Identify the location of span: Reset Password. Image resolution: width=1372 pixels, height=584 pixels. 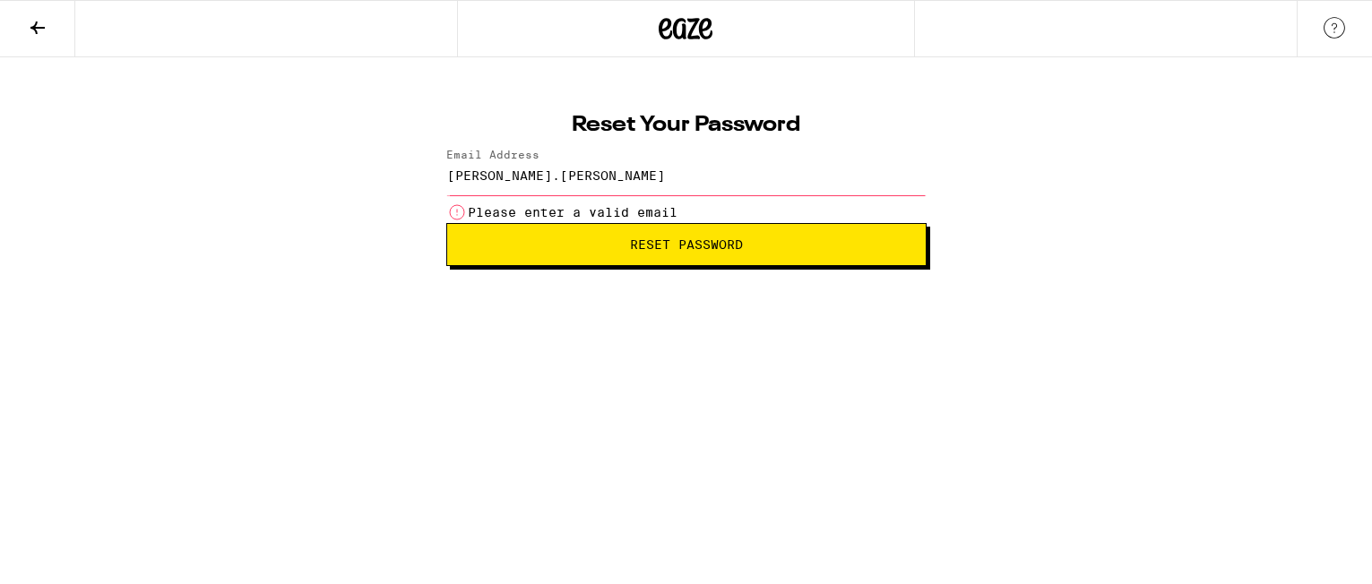
(687, 245).